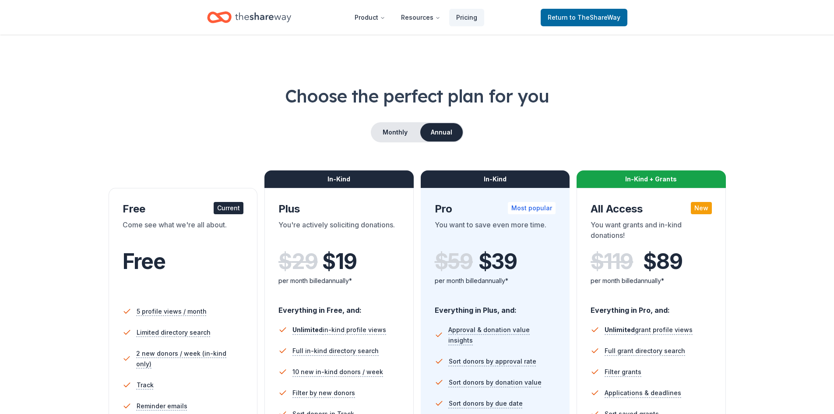 This screenshot has height=414, width=834. I want to click on span: Sort donors by approval rate, so click(493, 361).